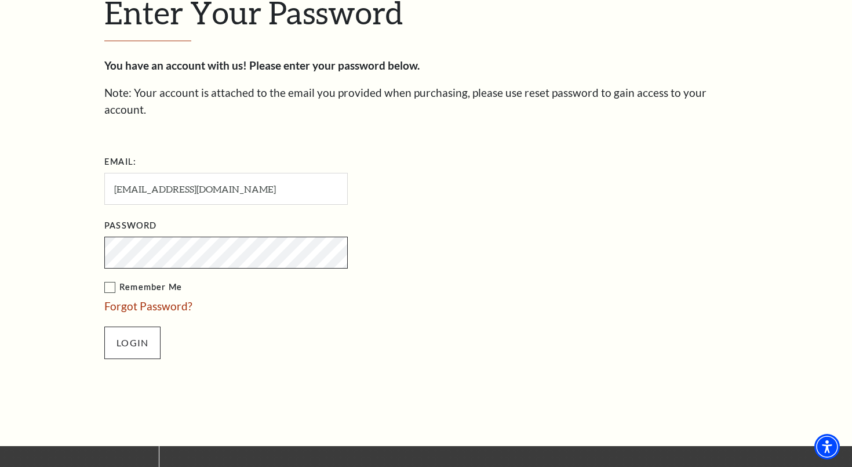 This screenshot has height=467, width=852. Describe the element at coordinates (335, 65) in the screenshot. I see `strong: Please enter your password below.` at that location.